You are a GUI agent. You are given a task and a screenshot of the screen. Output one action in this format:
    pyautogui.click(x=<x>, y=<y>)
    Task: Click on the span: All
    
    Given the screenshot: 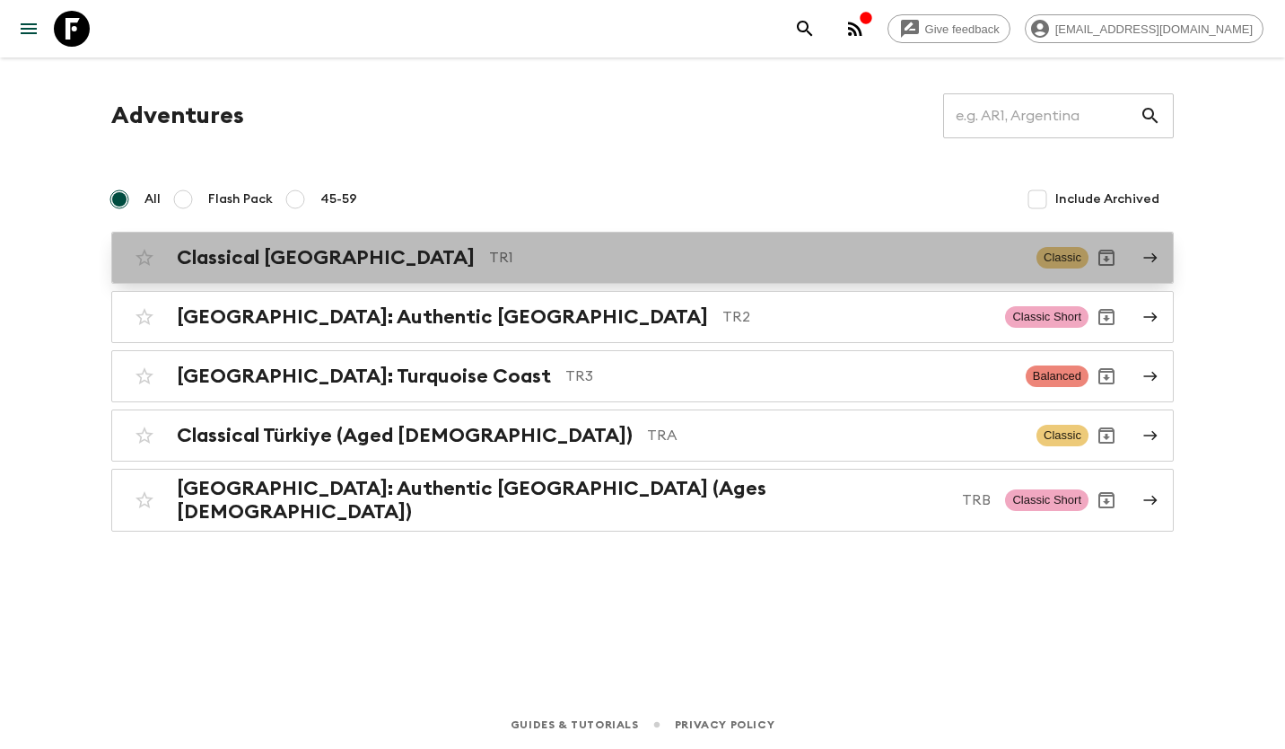 What is the action you would take?
    pyautogui.click(x=153, y=199)
    